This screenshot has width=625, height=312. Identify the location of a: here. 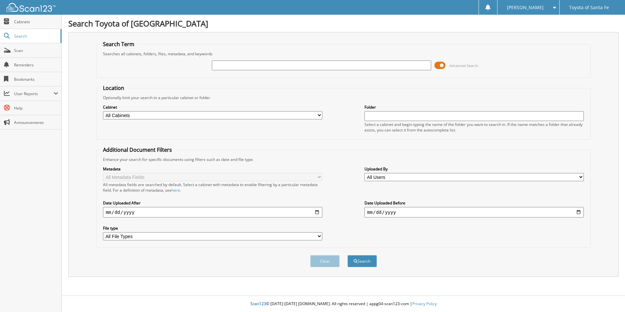
(176, 190).